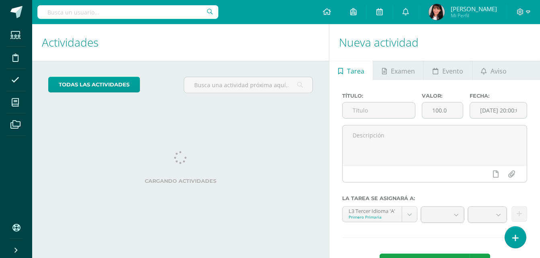 The image size is (540, 258). What do you see at coordinates (498, 110) in the screenshot?
I see `input: Fecha de entrega` at bounding box center [498, 110].